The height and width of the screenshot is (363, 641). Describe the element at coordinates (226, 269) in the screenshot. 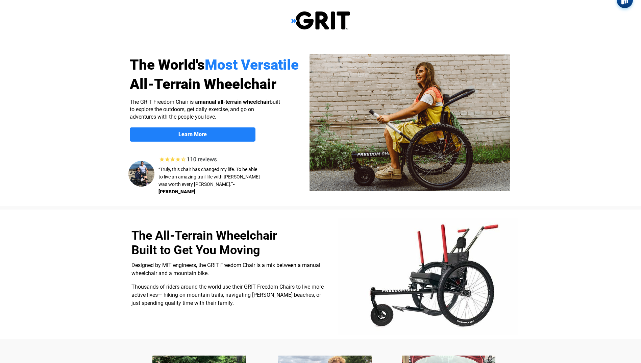

I see `span: Designed by MIT engineers, the GRIT Freedom Chair is a mix between a manual wheelchair and a moun...` at that location.